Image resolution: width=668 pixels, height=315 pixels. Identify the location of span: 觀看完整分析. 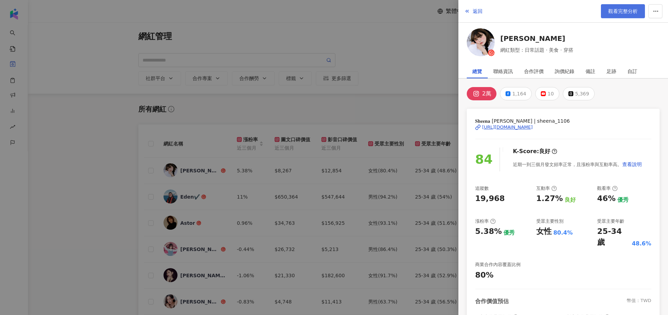
(623, 11).